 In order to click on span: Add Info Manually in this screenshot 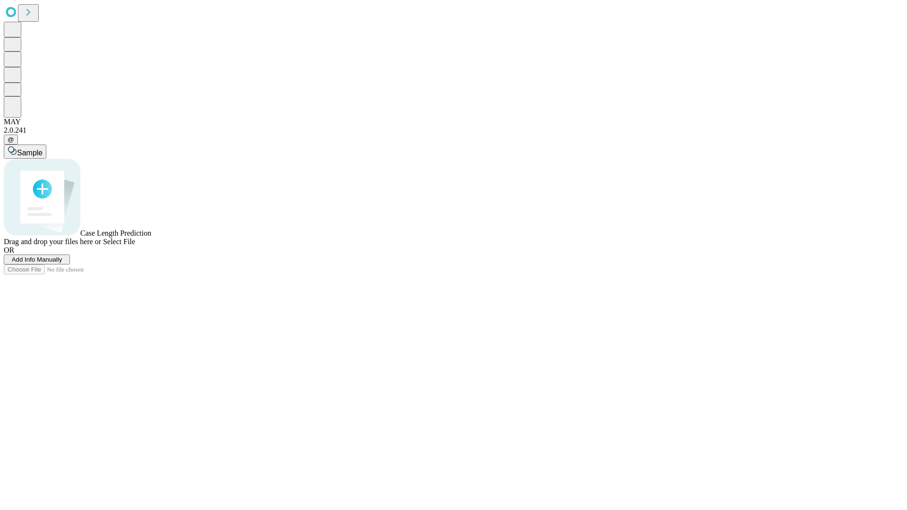, I will do `click(37, 259)`.